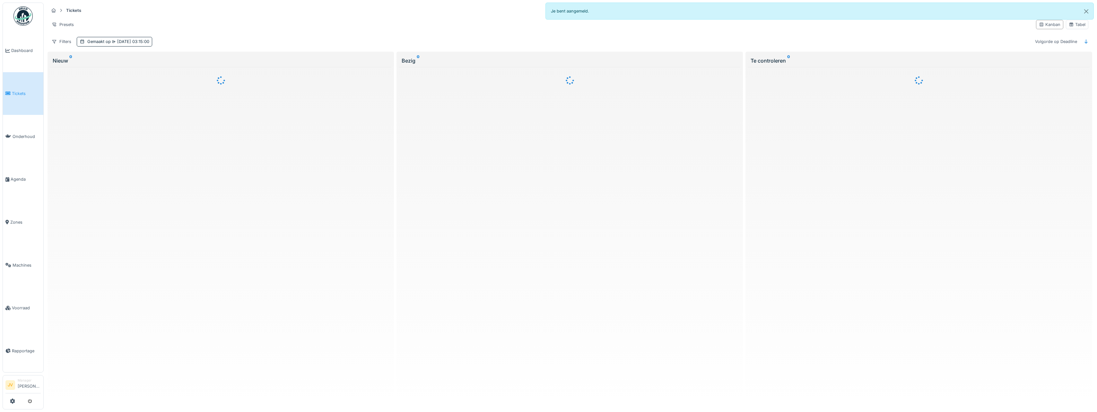 The image size is (1097, 412). I want to click on div: Te controleren, so click(919, 61).